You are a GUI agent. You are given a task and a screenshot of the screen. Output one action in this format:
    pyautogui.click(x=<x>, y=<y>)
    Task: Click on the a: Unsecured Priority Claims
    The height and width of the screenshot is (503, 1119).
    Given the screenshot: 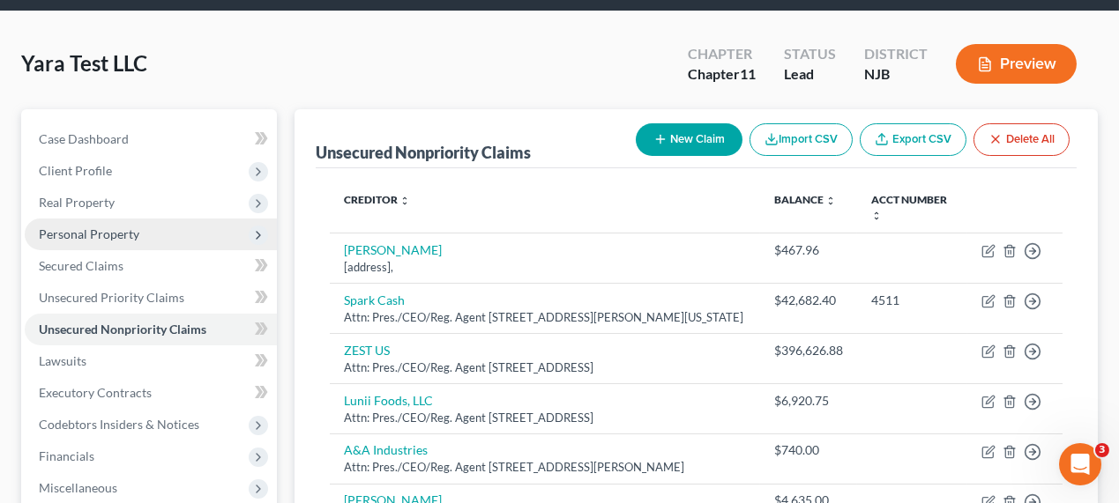 What is the action you would take?
    pyautogui.click(x=151, y=298)
    